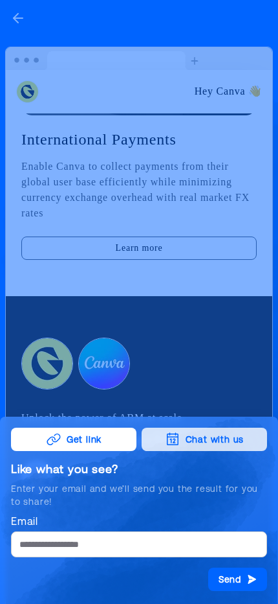 The height and width of the screenshot is (604, 278). What do you see at coordinates (139, 495) in the screenshot?
I see `div: Enter your email and we’ll send you the result for you to share!` at bounding box center [139, 495].